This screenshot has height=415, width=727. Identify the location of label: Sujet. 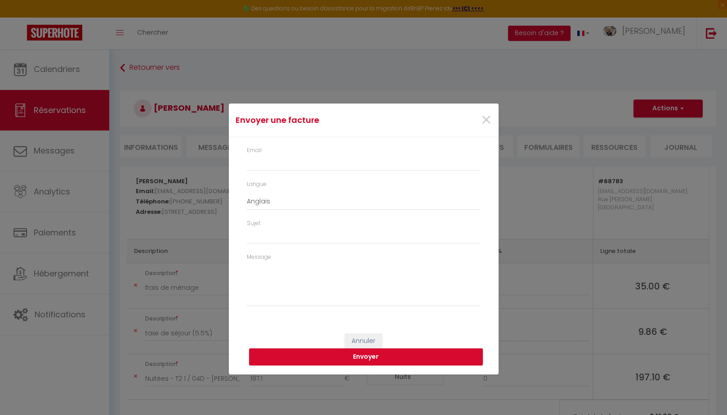
(254, 223).